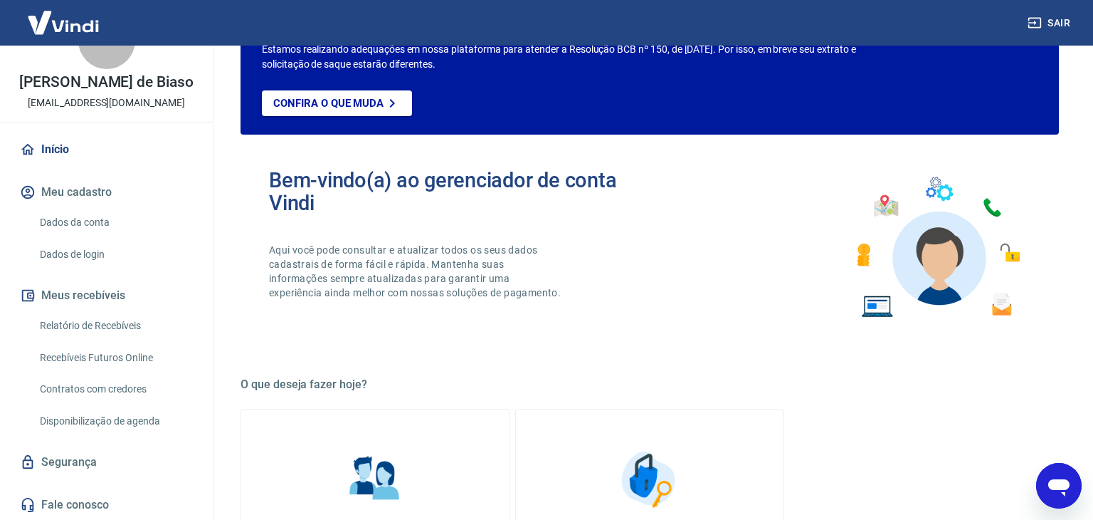  What do you see at coordinates (115, 254) in the screenshot?
I see `a: Dados de login` at bounding box center [115, 254].